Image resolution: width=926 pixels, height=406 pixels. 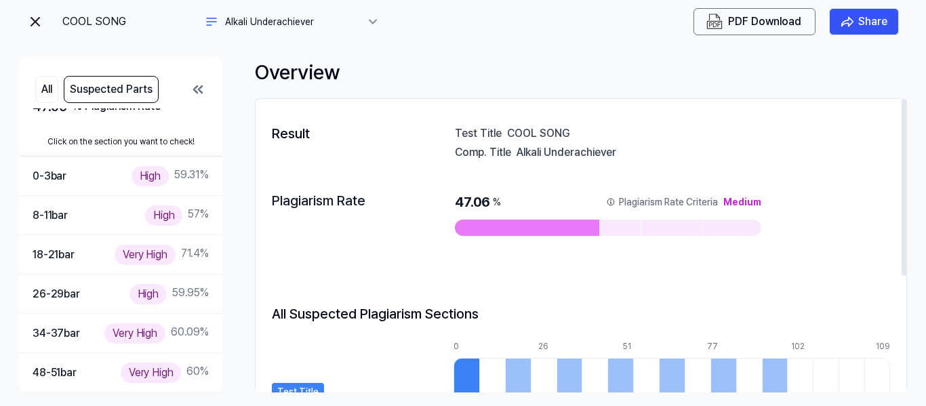 What do you see at coordinates (883, 347) in the screenshot?
I see `div: 109` at bounding box center [883, 347].